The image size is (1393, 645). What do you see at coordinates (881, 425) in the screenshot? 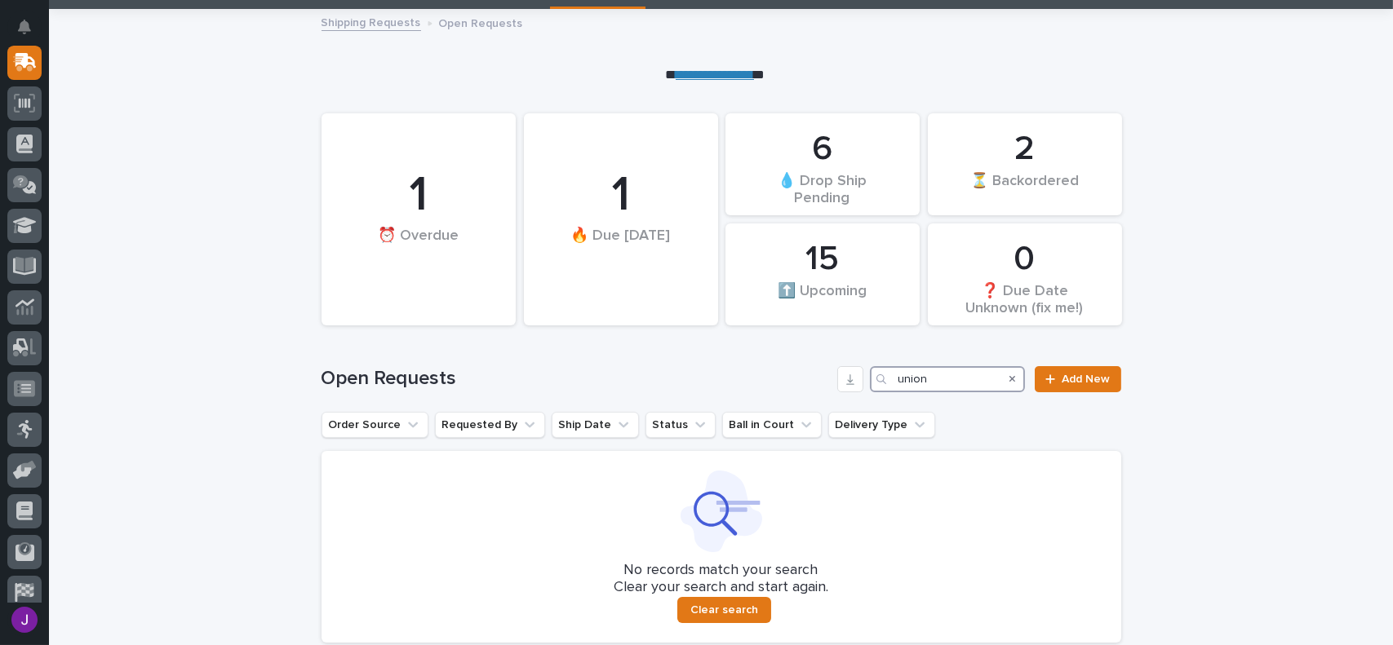
I see `button: Delivery Type` at bounding box center [881, 425].